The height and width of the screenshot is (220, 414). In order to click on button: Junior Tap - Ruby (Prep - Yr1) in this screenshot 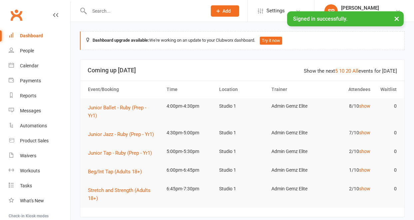, I will do `click(122, 153)`.